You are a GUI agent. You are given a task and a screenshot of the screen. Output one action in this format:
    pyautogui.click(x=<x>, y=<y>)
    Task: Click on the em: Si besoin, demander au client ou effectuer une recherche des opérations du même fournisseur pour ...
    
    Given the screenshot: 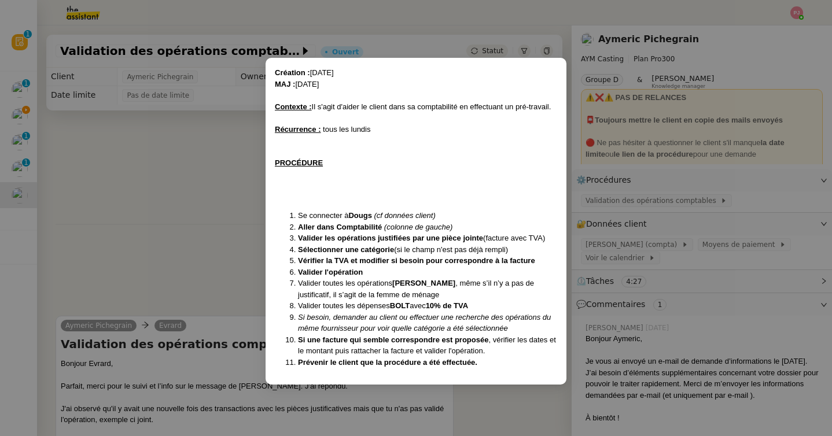 What is the action you would take?
    pyautogui.click(x=424, y=323)
    